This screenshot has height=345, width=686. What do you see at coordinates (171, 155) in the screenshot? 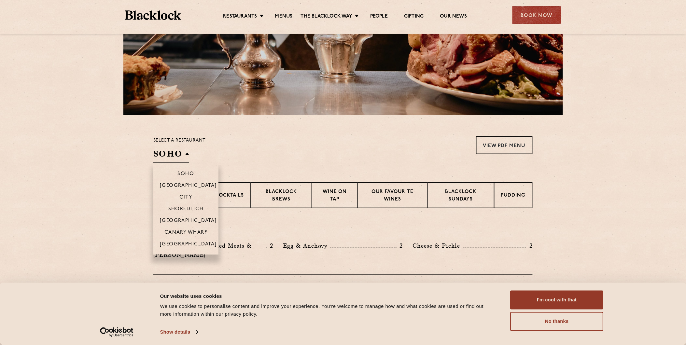
I see `h2: SOHO` at bounding box center [171, 155].